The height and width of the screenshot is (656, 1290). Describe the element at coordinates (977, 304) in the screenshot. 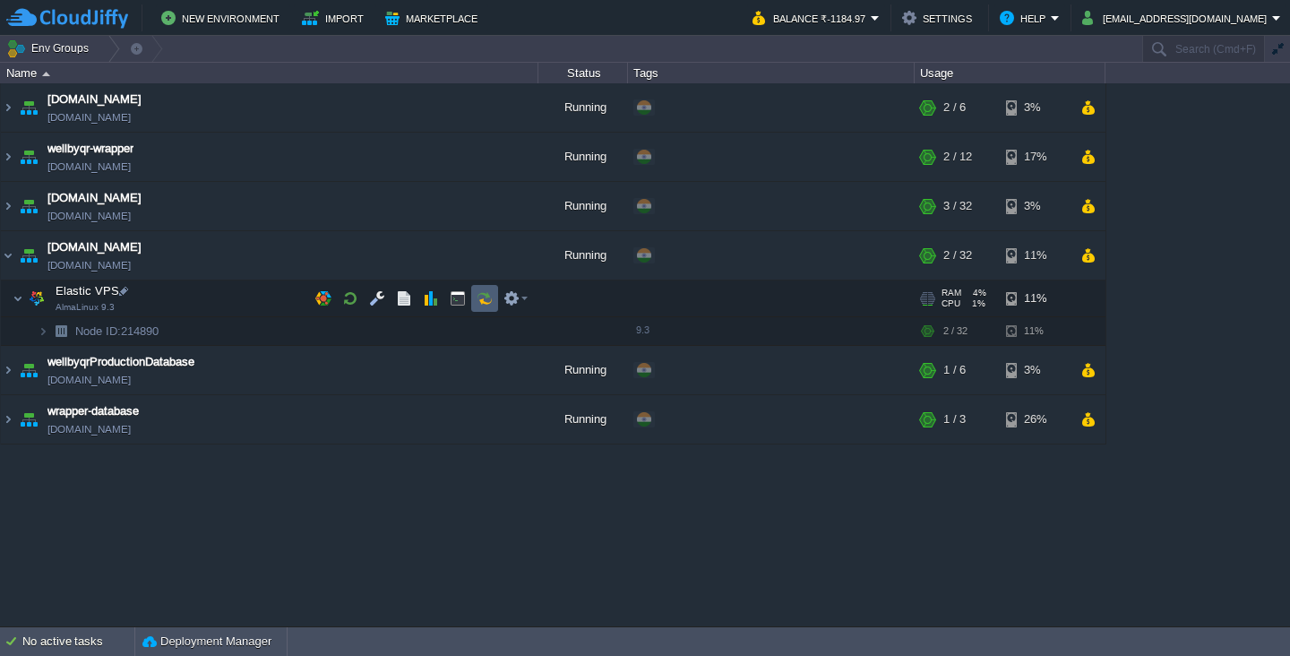

I see `span: 1%` at that location.